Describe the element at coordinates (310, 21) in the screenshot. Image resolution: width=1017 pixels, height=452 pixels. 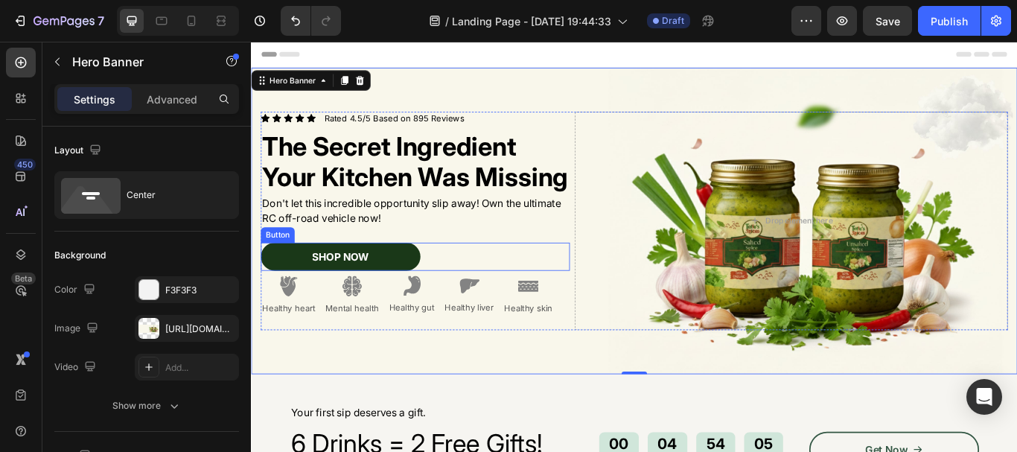
I see `div: Undo/Redo` at that location.